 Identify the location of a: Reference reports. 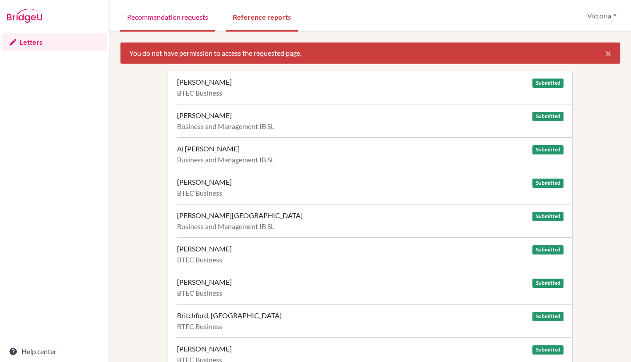
(262, 16).